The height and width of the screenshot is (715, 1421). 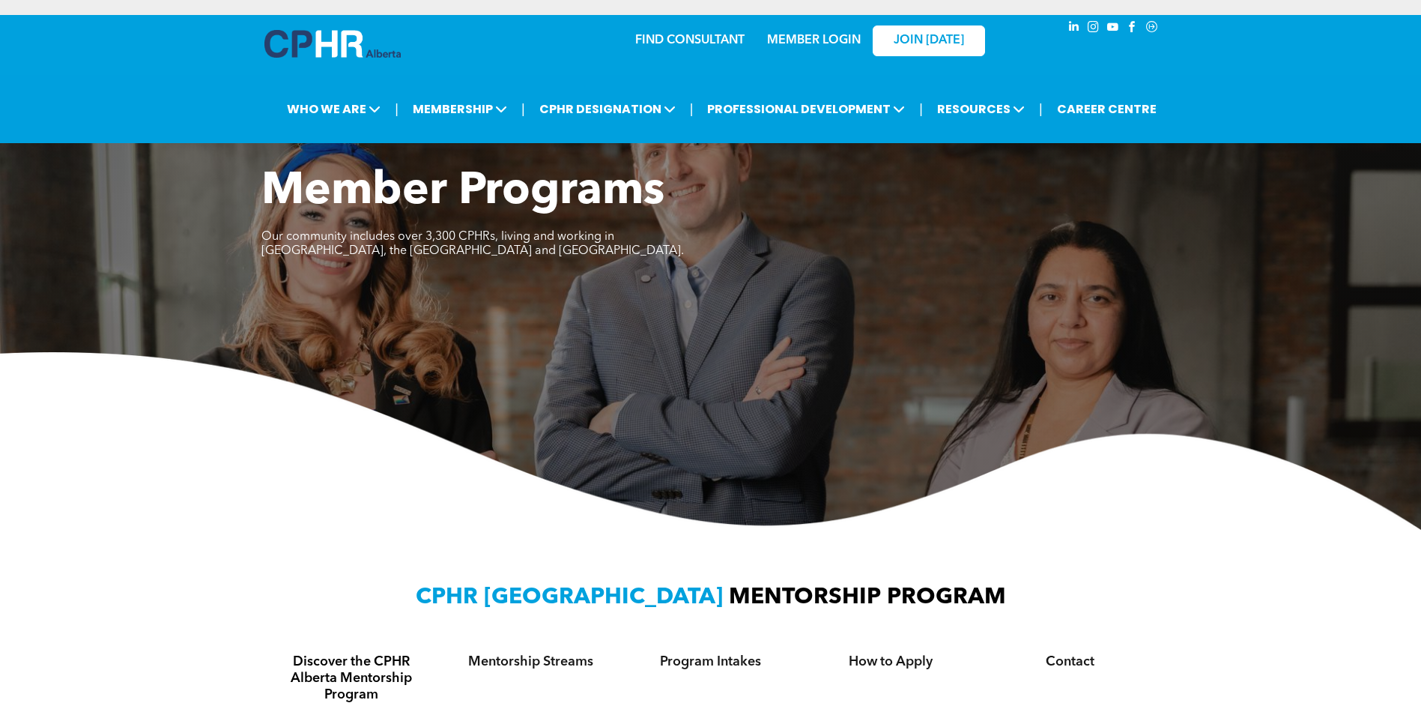 I want to click on span: MEMBERSHIP, so click(x=460, y=109).